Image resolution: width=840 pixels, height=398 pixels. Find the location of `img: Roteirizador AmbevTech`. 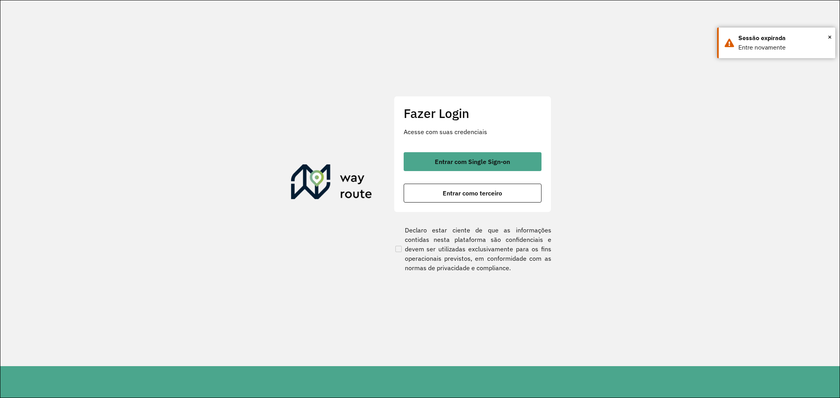

img: Roteirizador AmbevTech is located at coordinates (332, 183).